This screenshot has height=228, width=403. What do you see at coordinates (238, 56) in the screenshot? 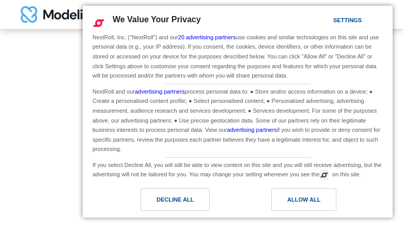
I see `div: NextRoll, Inc. ("NextRoll") and our use cookies and similar technologies on this site and use per...` at bounding box center [238, 56].